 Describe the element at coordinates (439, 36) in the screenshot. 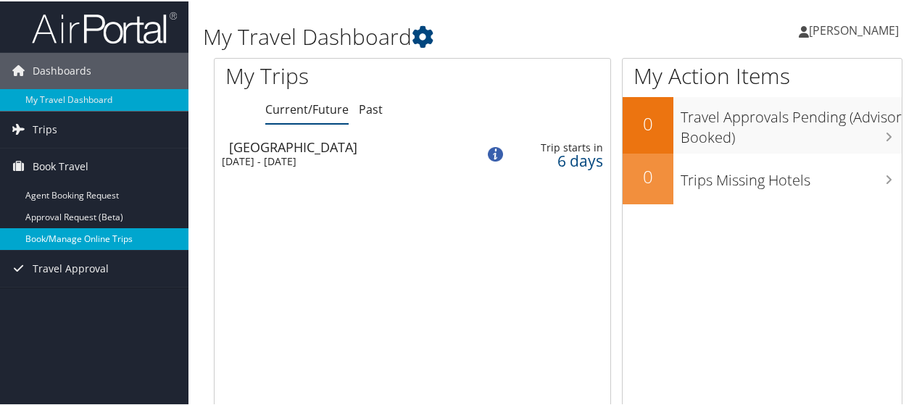

I see `h1: My Travel Dashboard` at that location.